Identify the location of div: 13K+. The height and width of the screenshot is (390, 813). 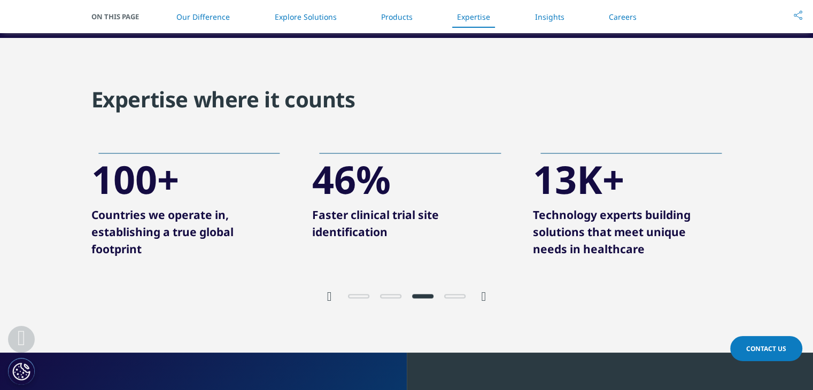
(578, 179).